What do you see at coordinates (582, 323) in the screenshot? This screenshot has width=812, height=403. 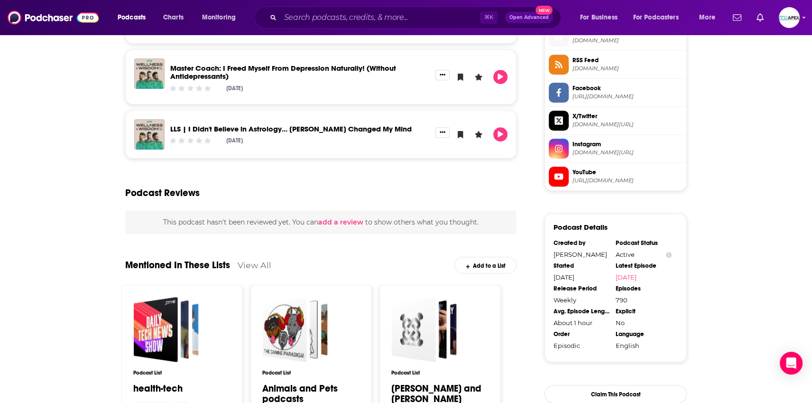 I see `div: About 1 hour` at bounding box center [582, 323].